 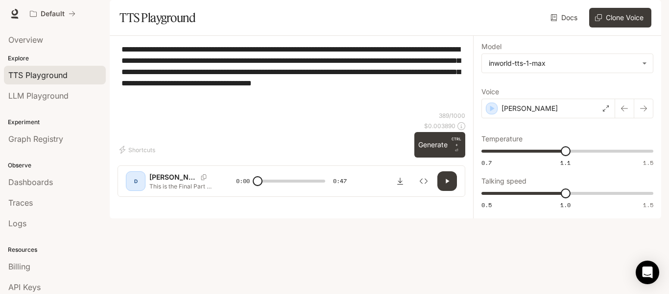 What do you see at coordinates (452, 115) in the screenshot?
I see `p: 389 / 1000` at bounding box center [452, 115].